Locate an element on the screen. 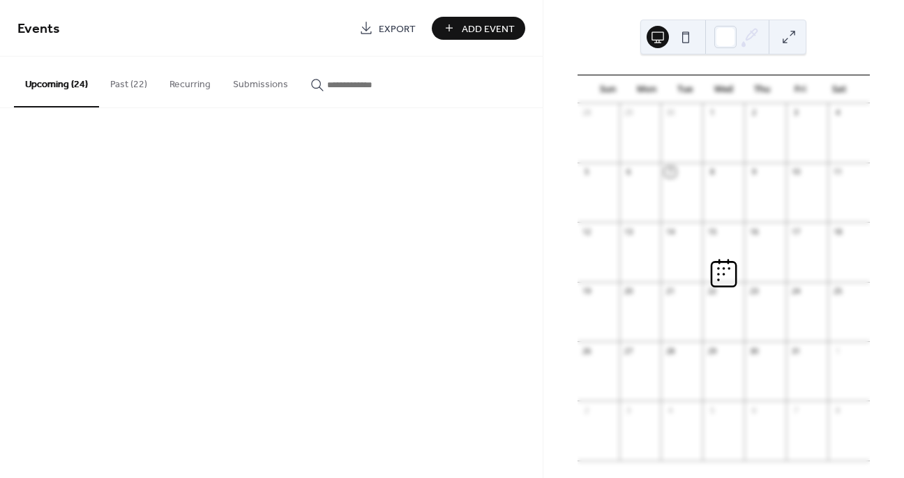 This screenshot has height=478, width=904. button: Submissions is located at coordinates (260, 81).